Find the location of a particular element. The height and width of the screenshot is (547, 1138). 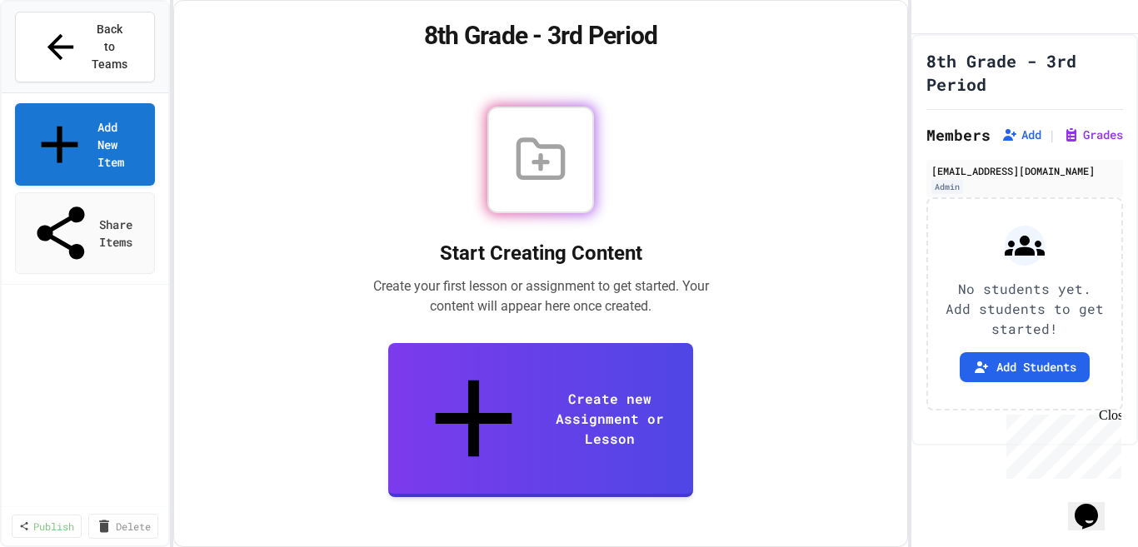

button: Add is located at coordinates (1022, 135).